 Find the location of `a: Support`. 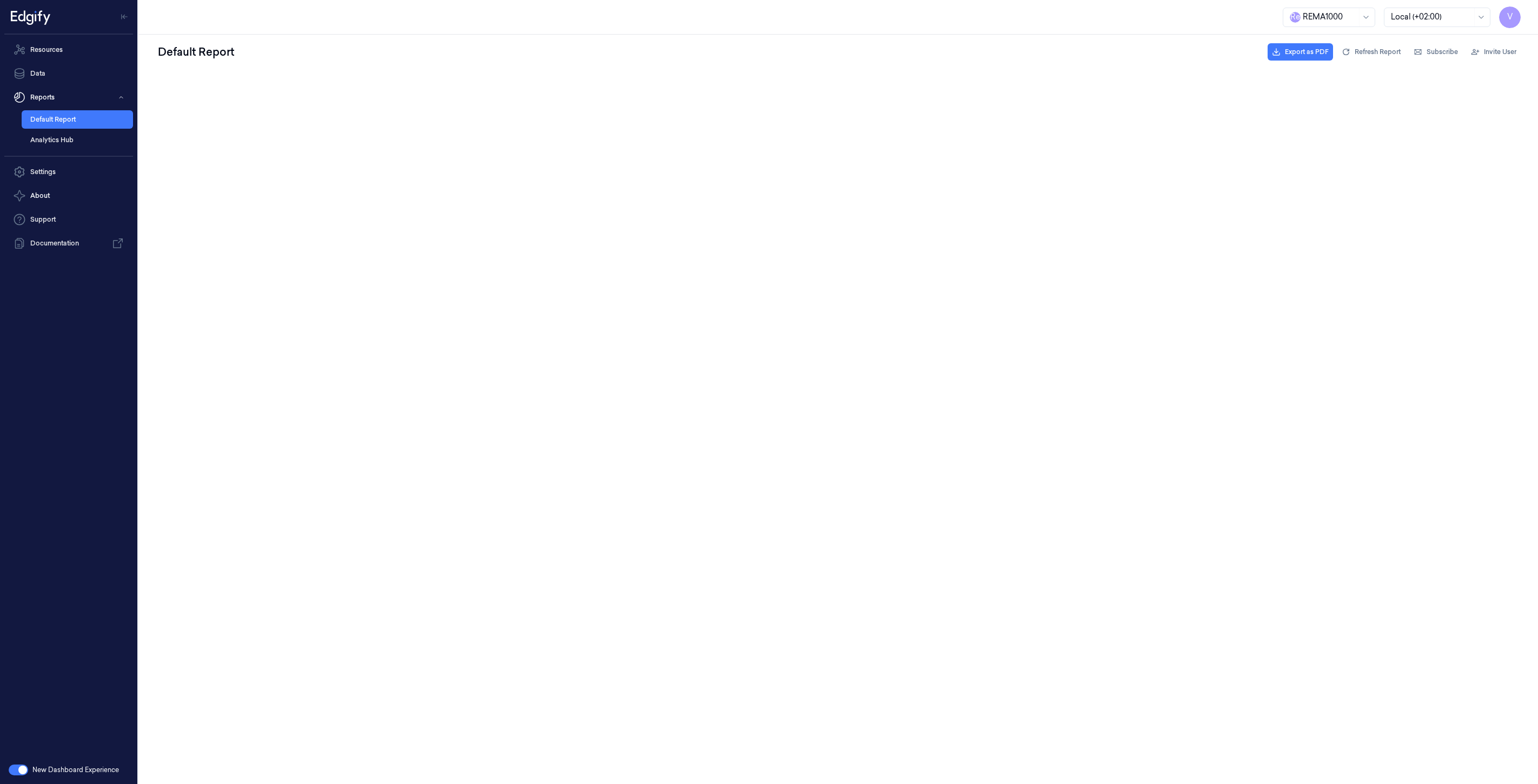

a: Support is located at coordinates (69, 220).